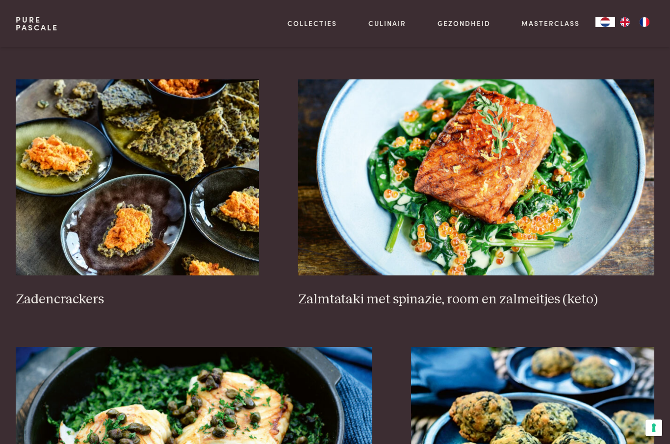 The image size is (670, 444). I want to click on div: Language, so click(605, 22).